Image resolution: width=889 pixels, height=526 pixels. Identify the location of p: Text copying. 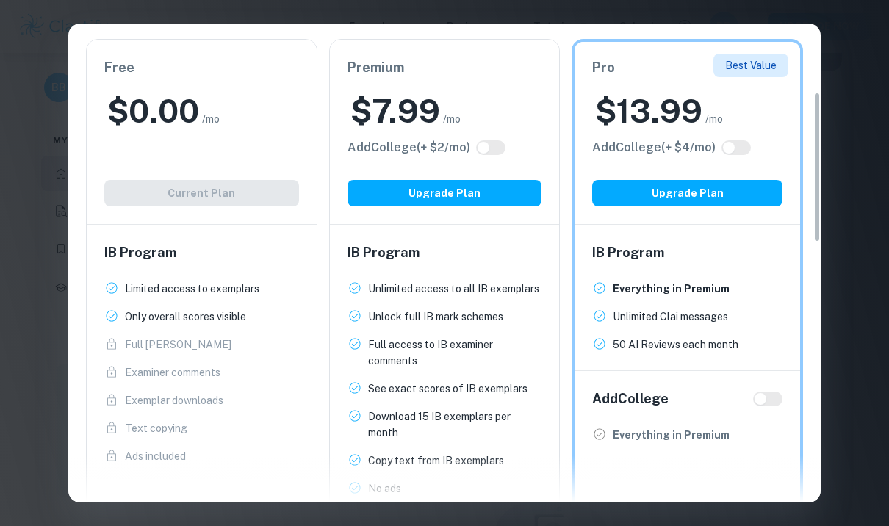
(156, 428).